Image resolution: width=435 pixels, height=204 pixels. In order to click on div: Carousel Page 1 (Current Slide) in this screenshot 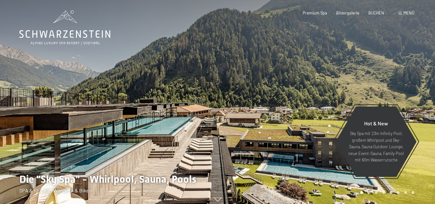, I will do `click(361, 192)`.